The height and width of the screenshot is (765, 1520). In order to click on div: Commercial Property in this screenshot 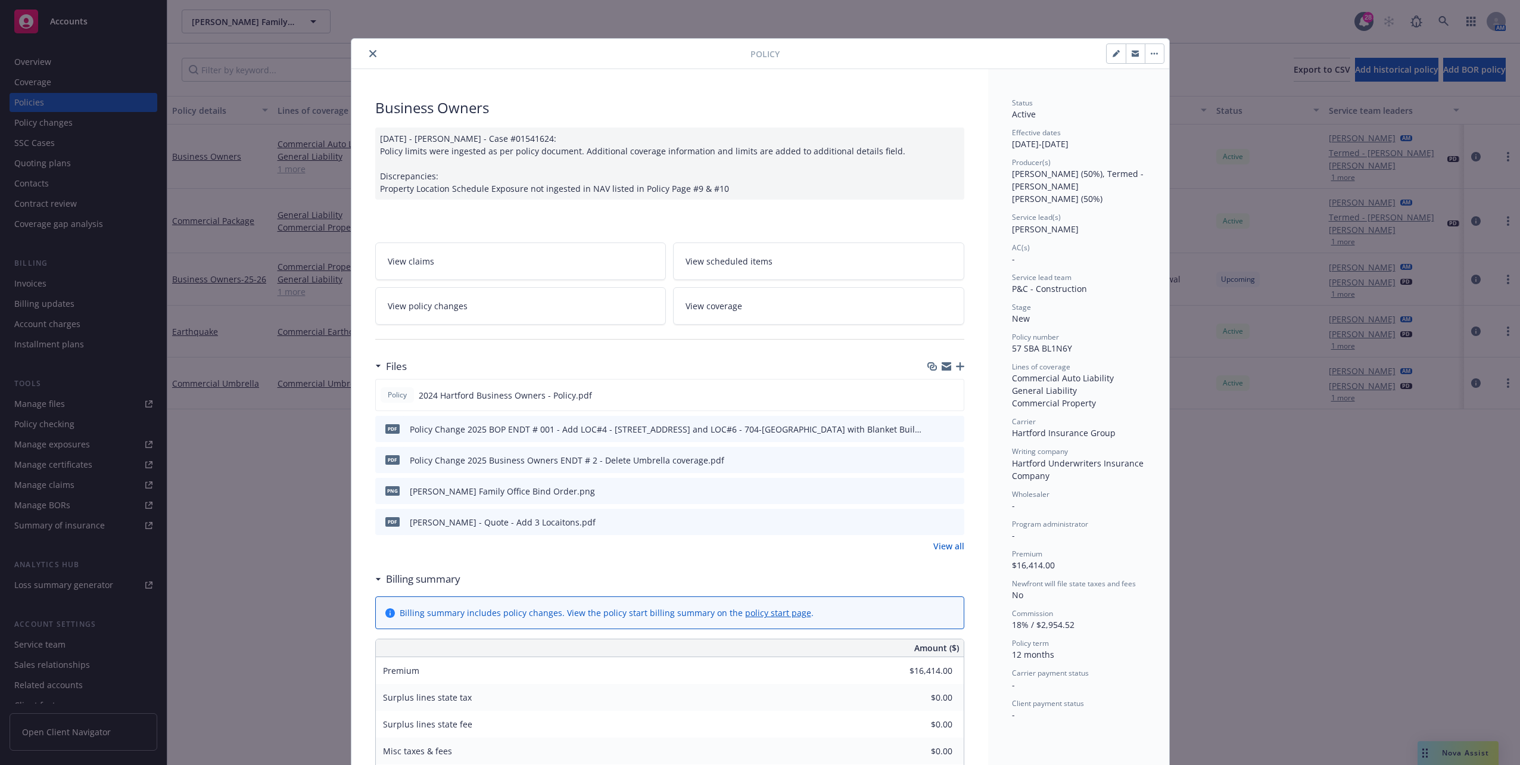, I will do `click(1078, 403)`.